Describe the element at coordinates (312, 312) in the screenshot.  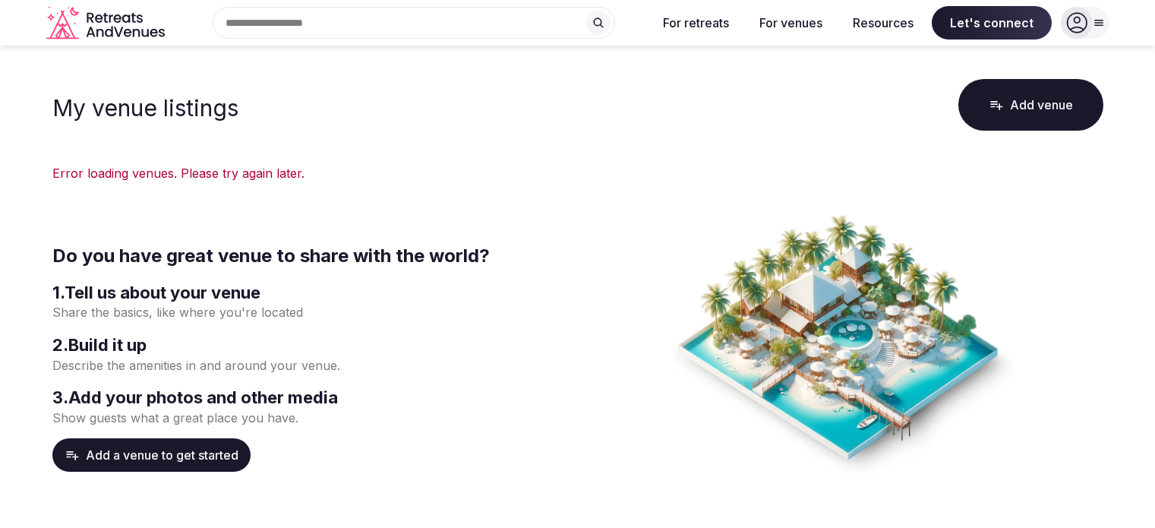
I see `p: Share the basics, like where you're located` at that location.